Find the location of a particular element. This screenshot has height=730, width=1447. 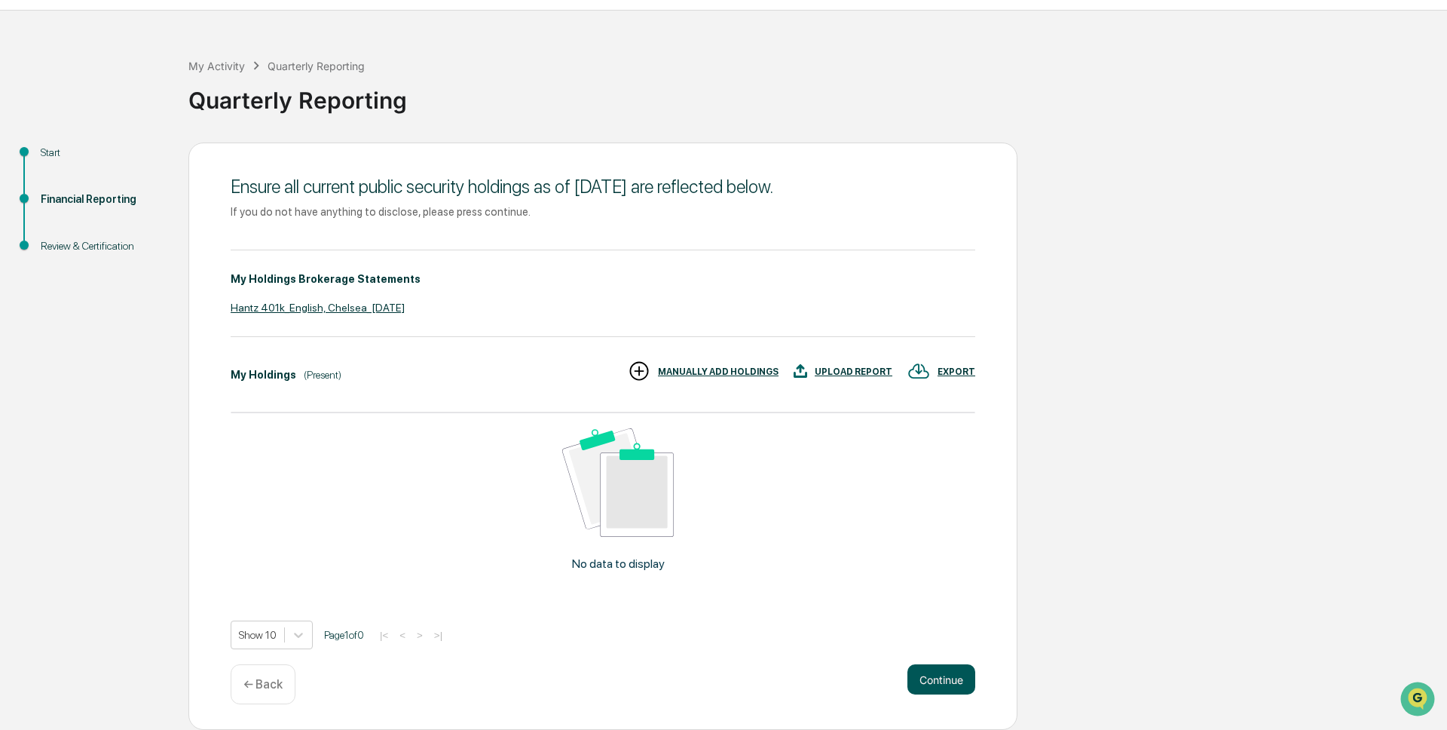

img: Cameron Burns is located at coordinates (27, 203).